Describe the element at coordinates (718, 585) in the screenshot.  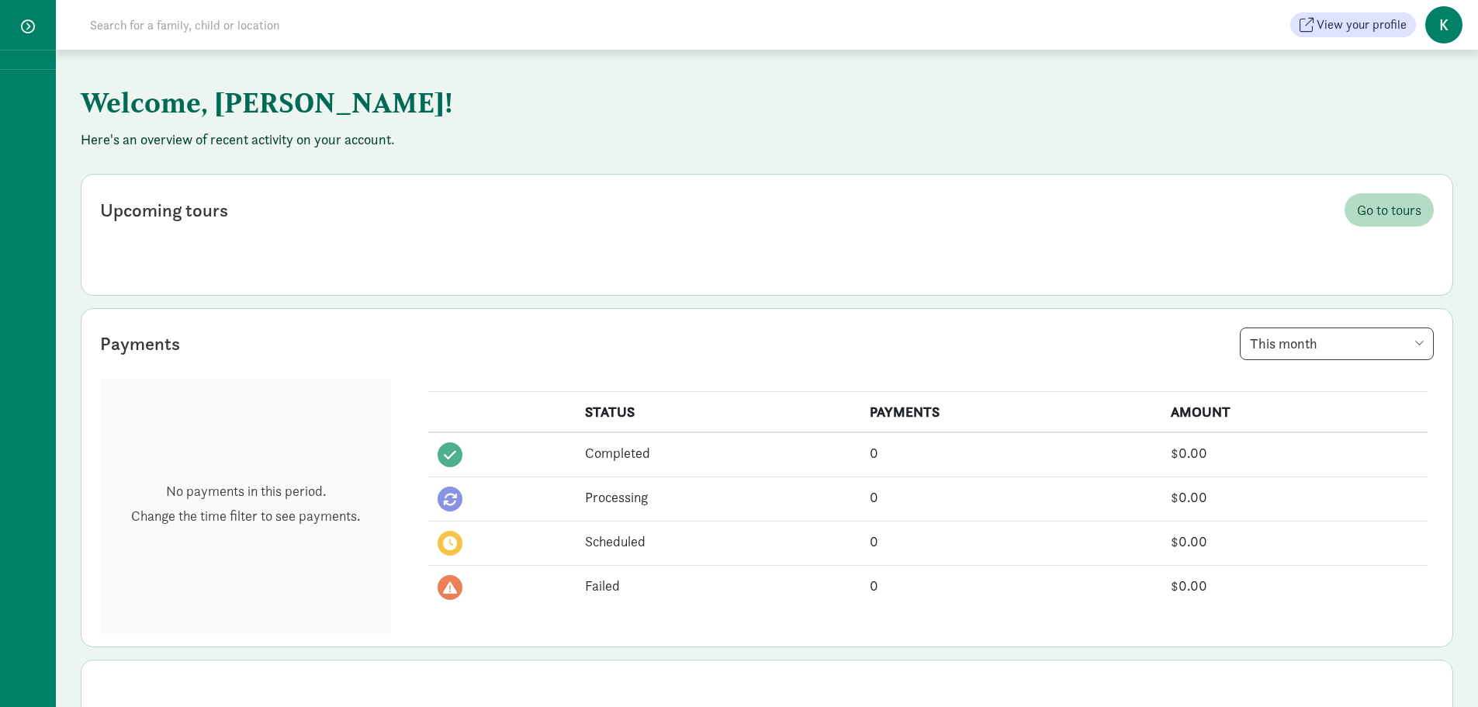
I see `div: Failed` at that location.